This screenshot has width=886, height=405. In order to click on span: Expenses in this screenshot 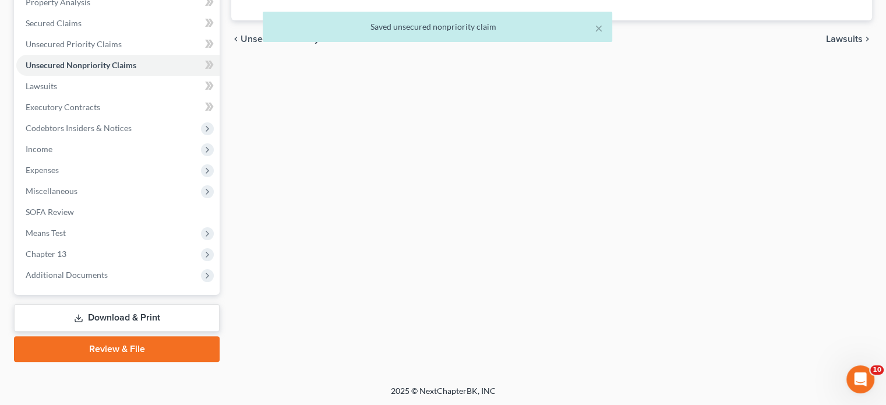, I will do `click(42, 170)`.